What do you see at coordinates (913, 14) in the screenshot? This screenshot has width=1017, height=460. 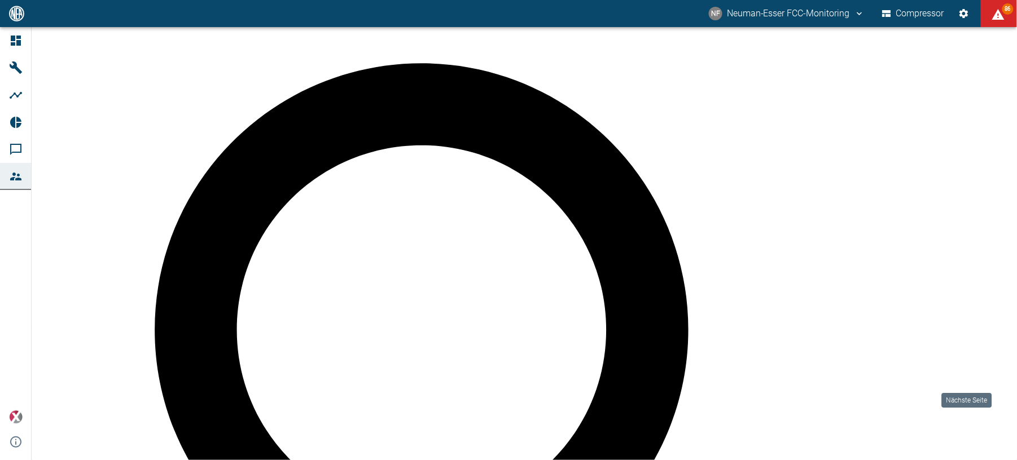 I see `button: Compressor` at bounding box center [913, 14].